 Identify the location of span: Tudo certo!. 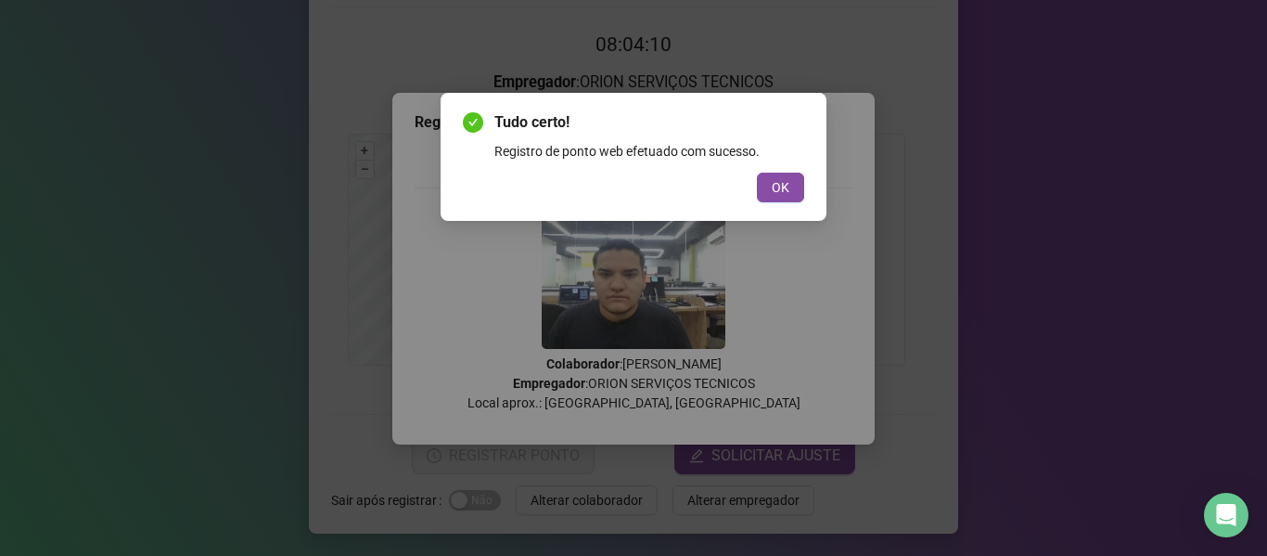
(649, 122).